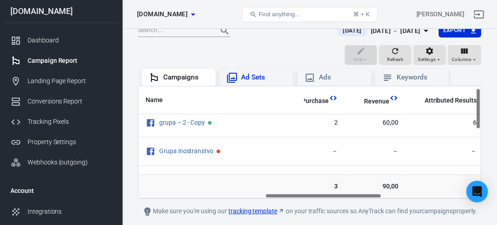  I want to click on span: Paused, so click(218, 151).